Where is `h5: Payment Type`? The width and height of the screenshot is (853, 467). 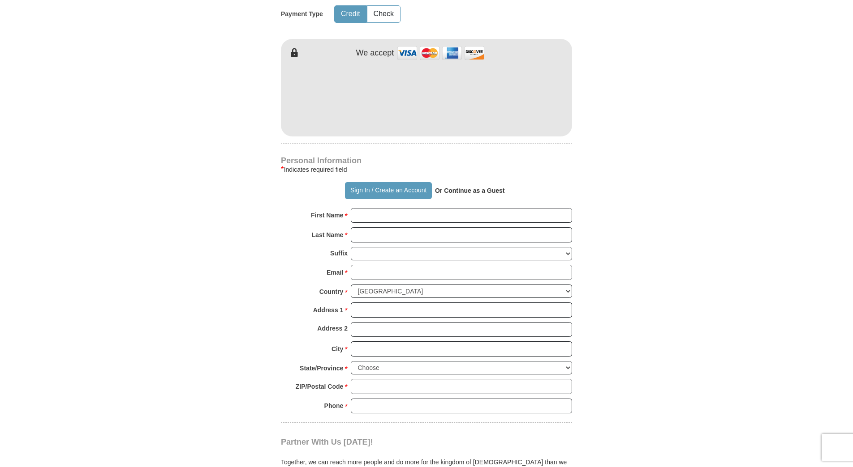 h5: Payment Type is located at coordinates (302, 14).